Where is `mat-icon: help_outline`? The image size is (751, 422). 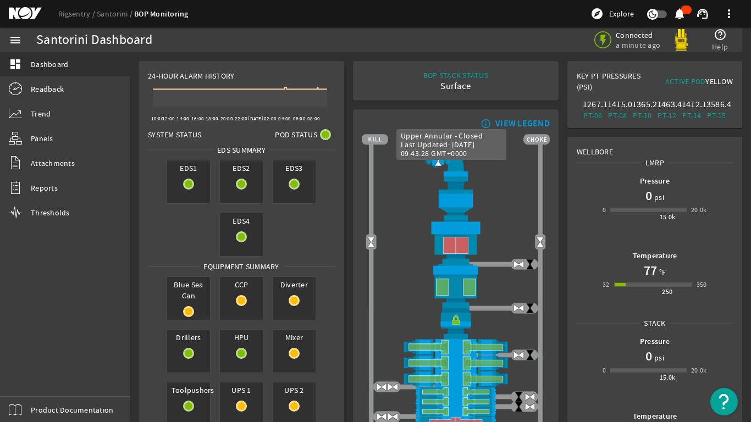
mat-icon: help_outline is located at coordinates (720, 35).